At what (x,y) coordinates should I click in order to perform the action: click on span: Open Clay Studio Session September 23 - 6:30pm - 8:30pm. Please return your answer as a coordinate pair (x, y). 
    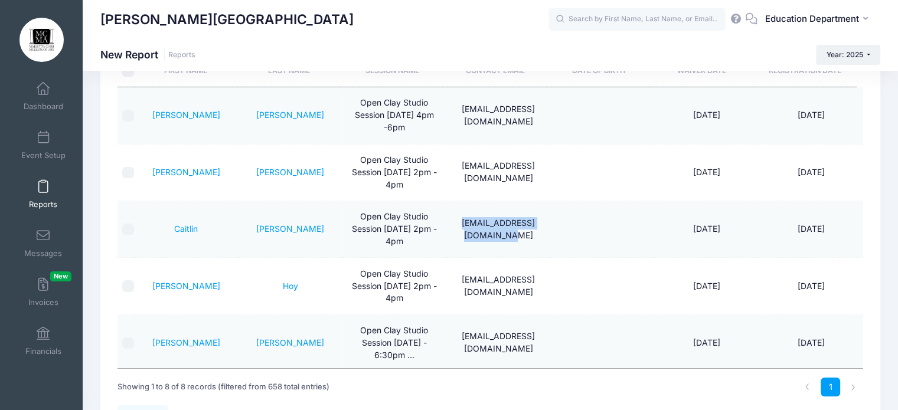
    Looking at the image, I should click on (394, 342).